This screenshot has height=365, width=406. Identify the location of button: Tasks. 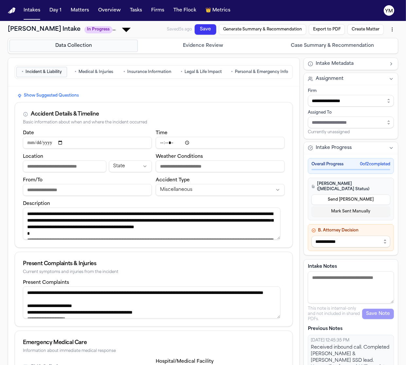
(136, 10).